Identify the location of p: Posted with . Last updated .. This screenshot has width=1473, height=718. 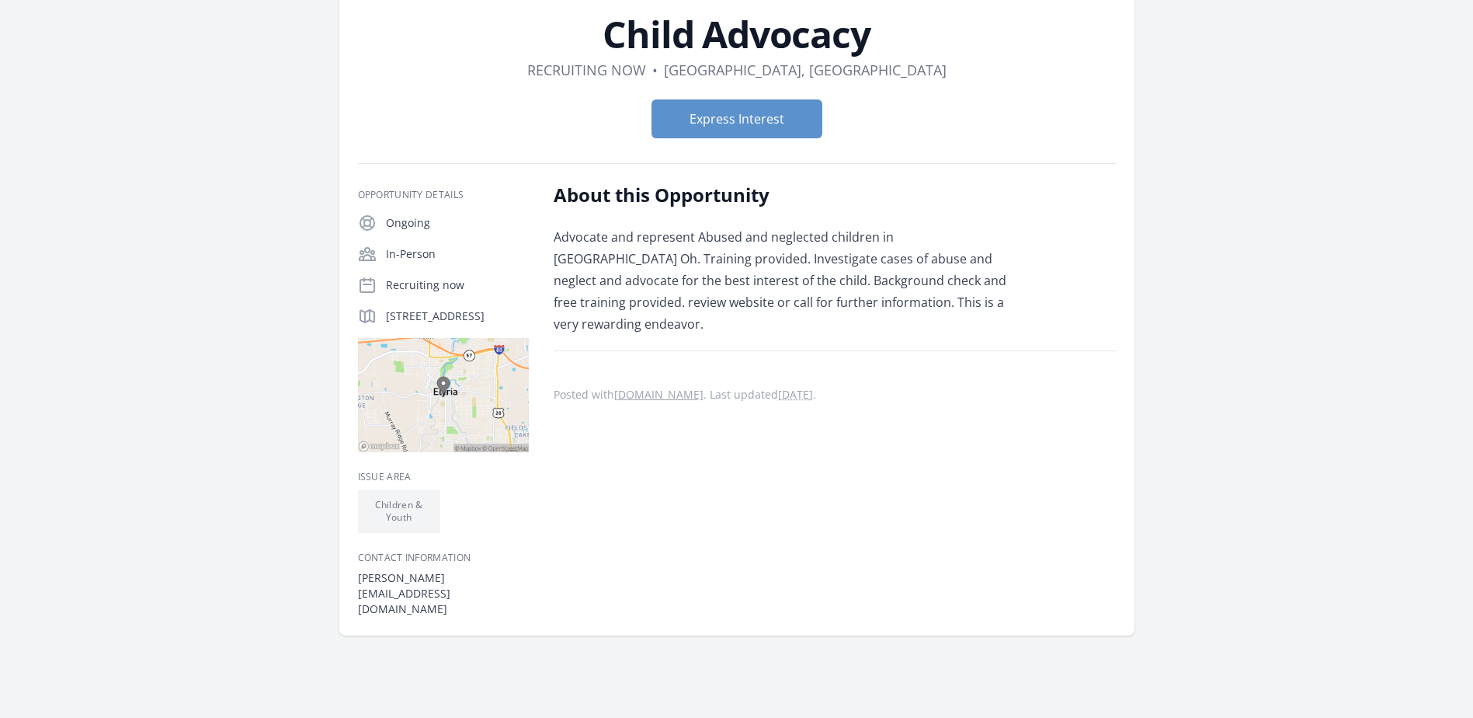
(835, 395).